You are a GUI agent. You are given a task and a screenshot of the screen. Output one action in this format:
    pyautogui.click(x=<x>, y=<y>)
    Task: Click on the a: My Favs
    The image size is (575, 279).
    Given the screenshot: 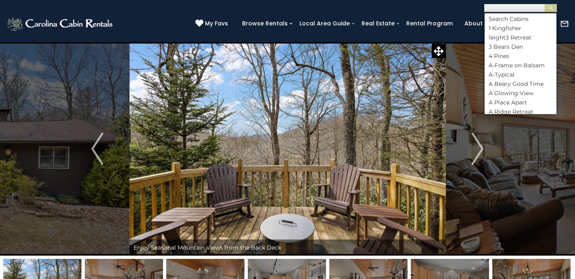 What is the action you would take?
    pyautogui.click(x=213, y=24)
    